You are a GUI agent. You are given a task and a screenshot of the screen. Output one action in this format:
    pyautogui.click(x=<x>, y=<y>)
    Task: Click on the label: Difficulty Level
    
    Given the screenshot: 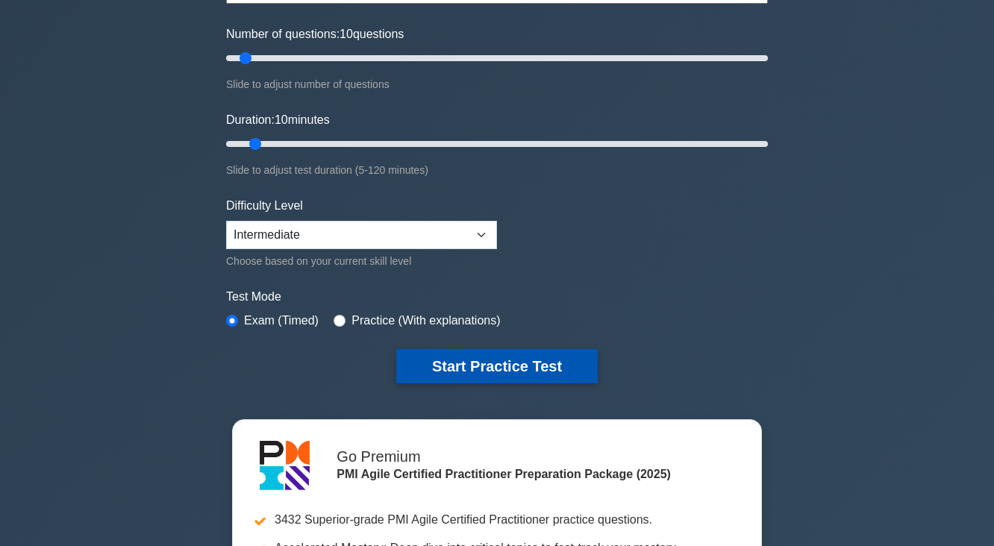 What is the action you would take?
    pyautogui.click(x=264, y=206)
    